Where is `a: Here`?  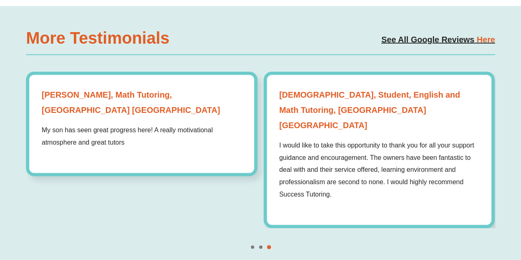 a: Here is located at coordinates (485, 40).